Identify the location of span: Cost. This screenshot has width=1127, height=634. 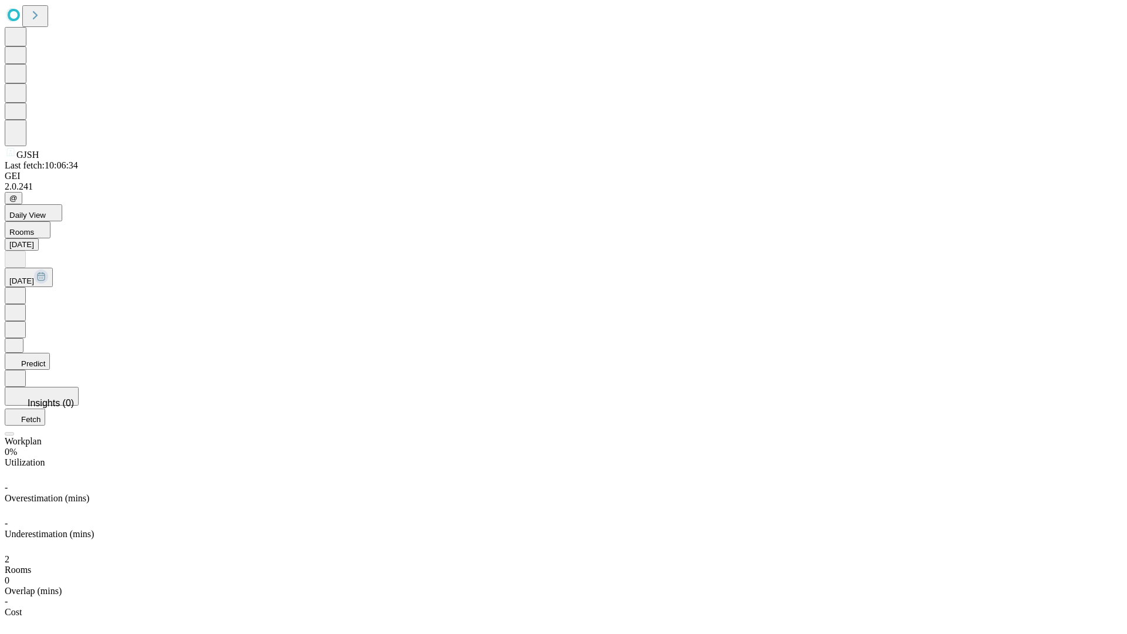
(13, 612).